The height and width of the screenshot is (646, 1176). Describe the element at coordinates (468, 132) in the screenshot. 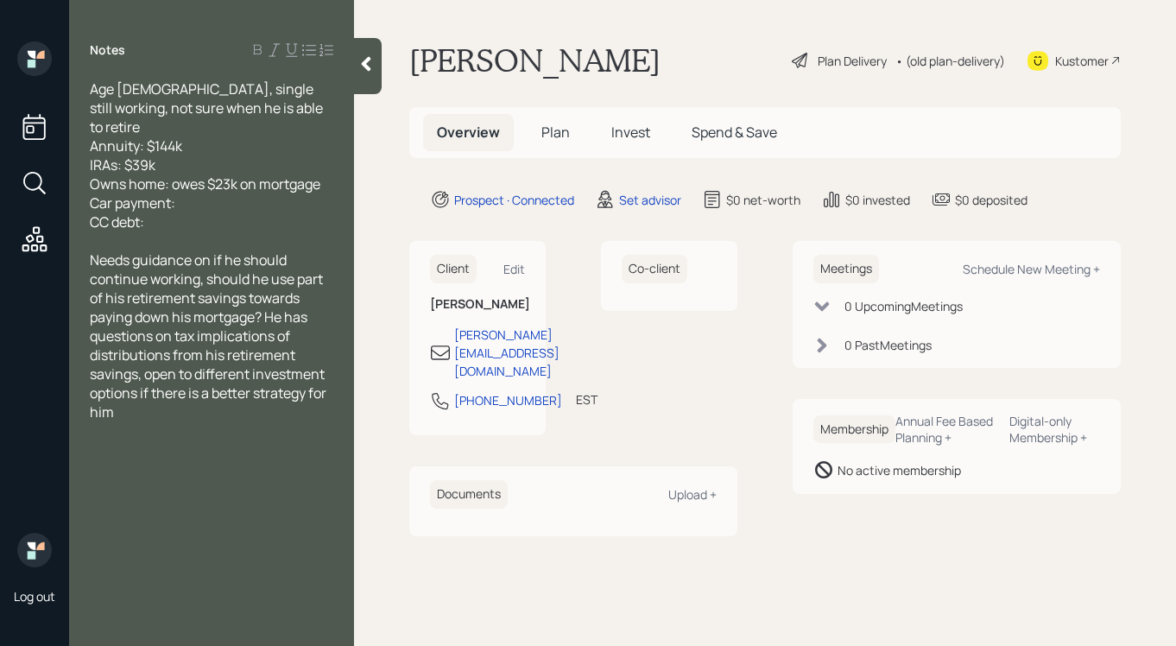

I see `span: Overview` at that location.